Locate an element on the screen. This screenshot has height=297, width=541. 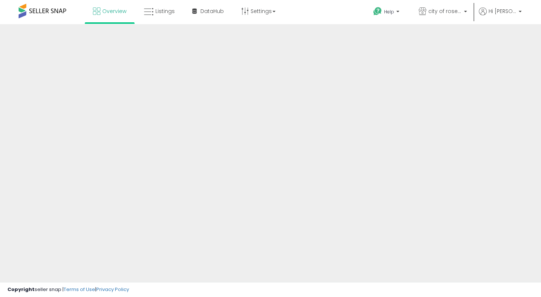
span: city of roses distributors llc is located at coordinates (445, 11).